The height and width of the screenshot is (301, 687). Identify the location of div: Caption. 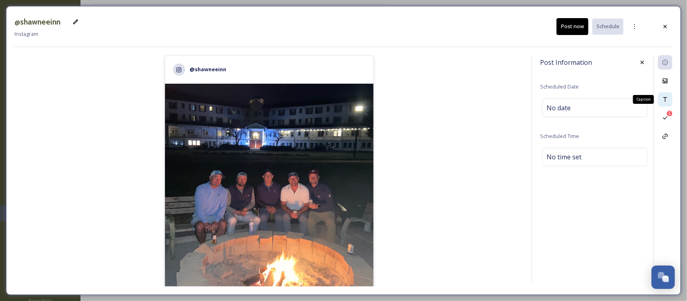
(643, 99).